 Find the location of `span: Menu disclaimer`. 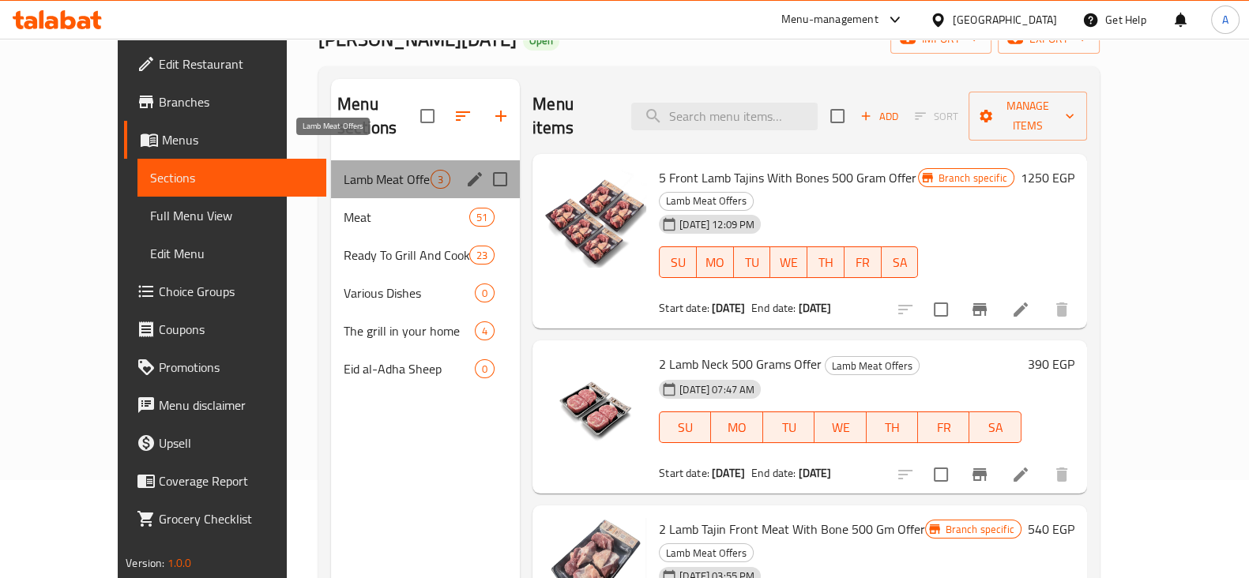

span: Menu disclaimer is located at coordinates (236, 405).